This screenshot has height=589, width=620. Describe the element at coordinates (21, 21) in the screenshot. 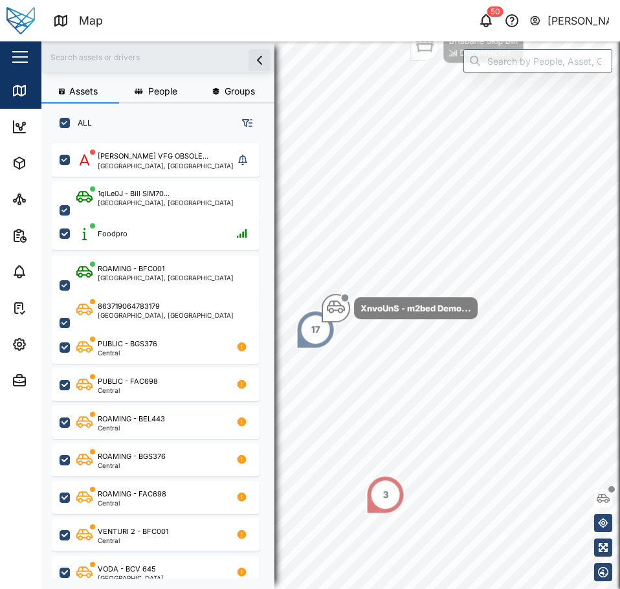

I see `img: Main Logo` at that location.